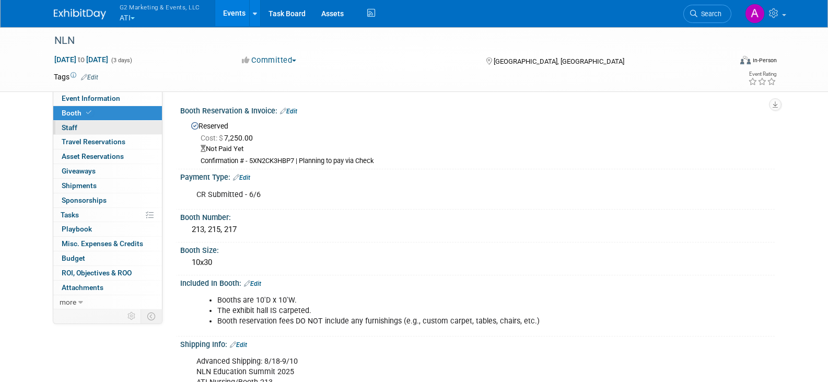  I want to click on a: Staff, so click(108, 127).